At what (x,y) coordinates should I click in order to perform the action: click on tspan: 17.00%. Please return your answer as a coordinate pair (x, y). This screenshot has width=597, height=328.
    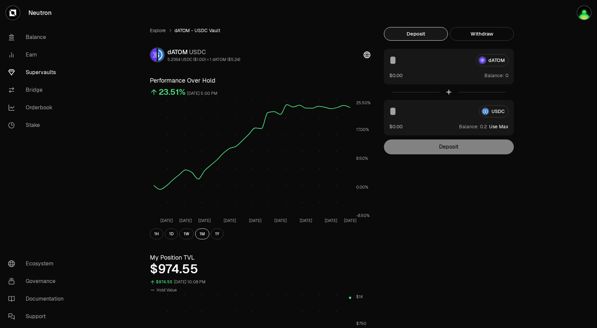
    Looking at the image, I should click on (363, 130).